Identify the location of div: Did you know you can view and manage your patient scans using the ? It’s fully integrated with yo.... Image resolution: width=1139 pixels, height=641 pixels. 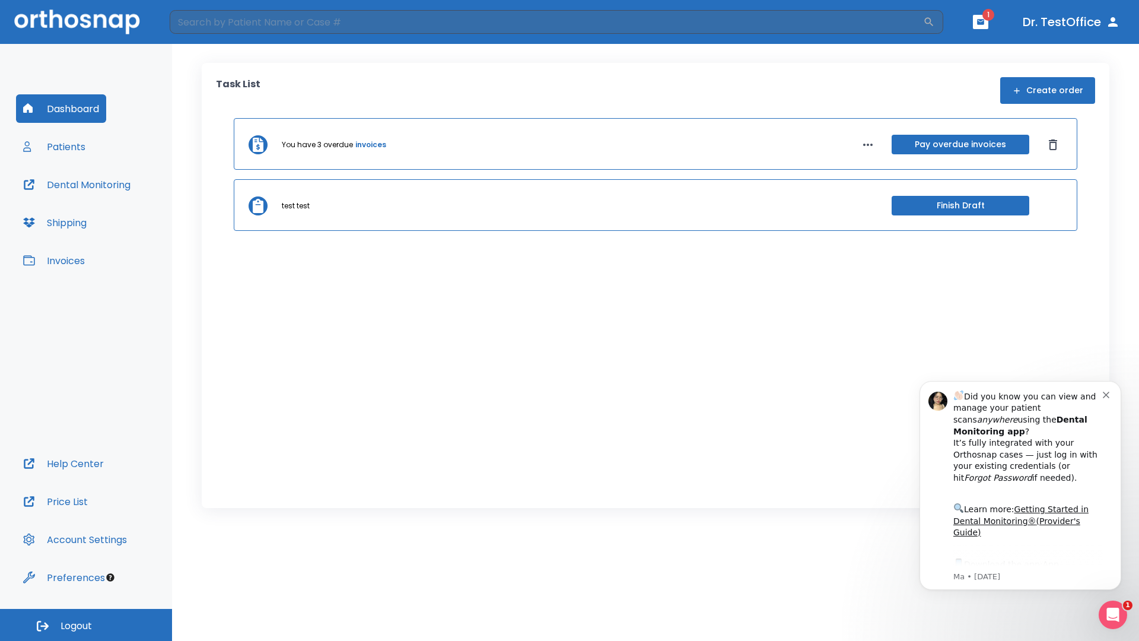
(126, 79).